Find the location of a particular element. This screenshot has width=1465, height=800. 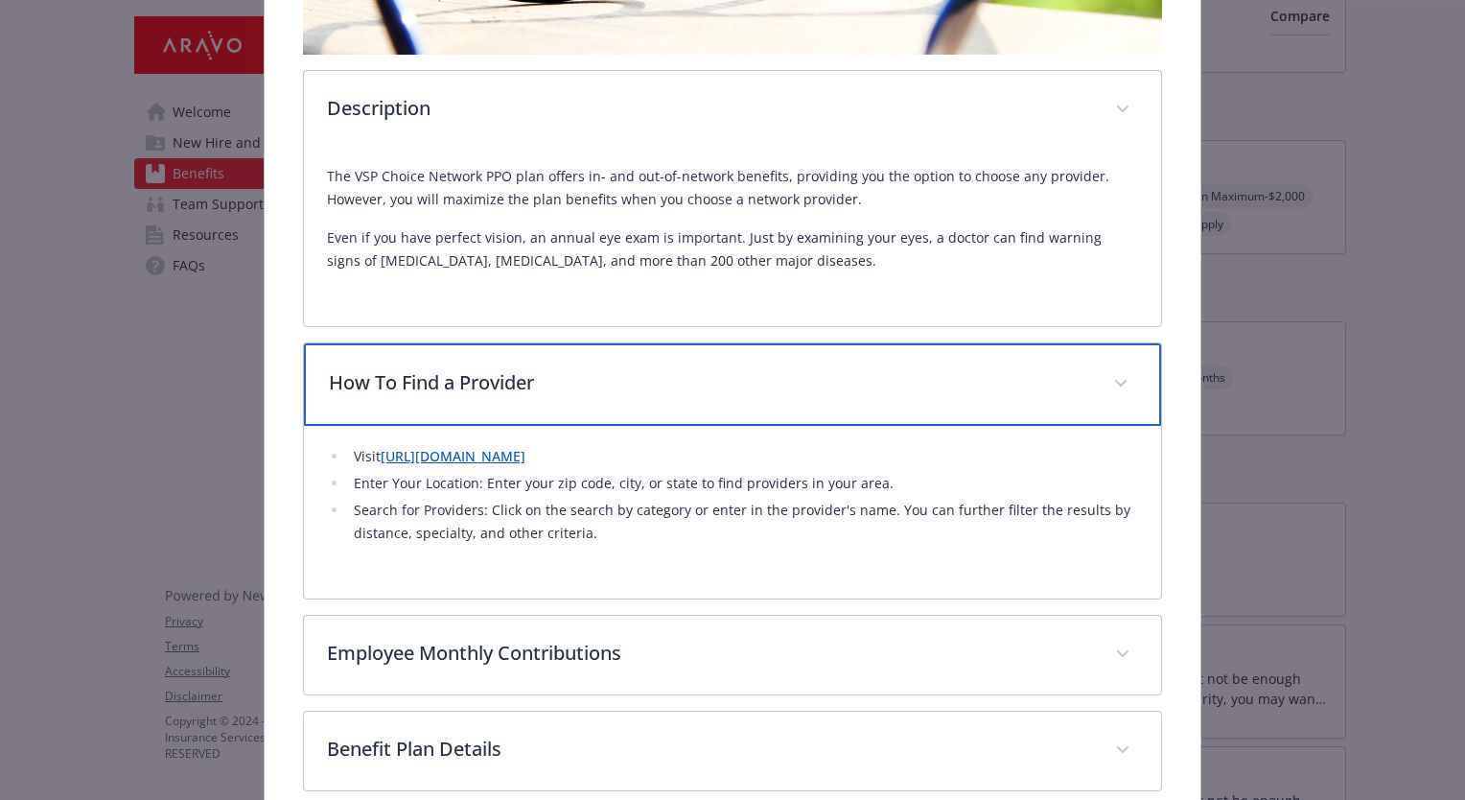

p: How To Find a Provider is located at coordinates (709, 382).